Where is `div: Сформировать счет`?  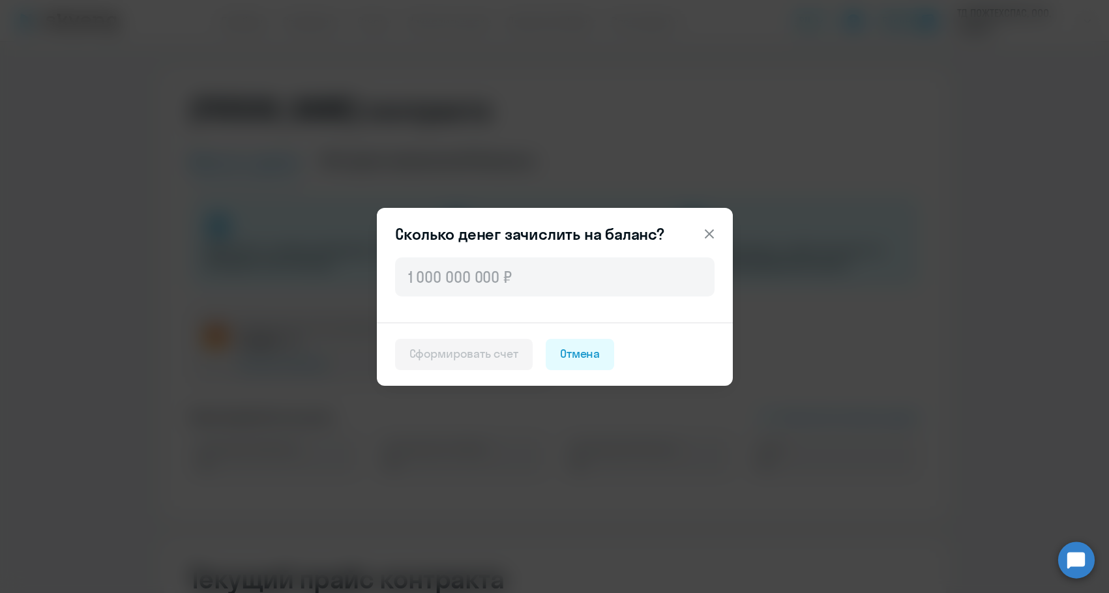 div: Сформировать счет is located at coordinates (464, 354).